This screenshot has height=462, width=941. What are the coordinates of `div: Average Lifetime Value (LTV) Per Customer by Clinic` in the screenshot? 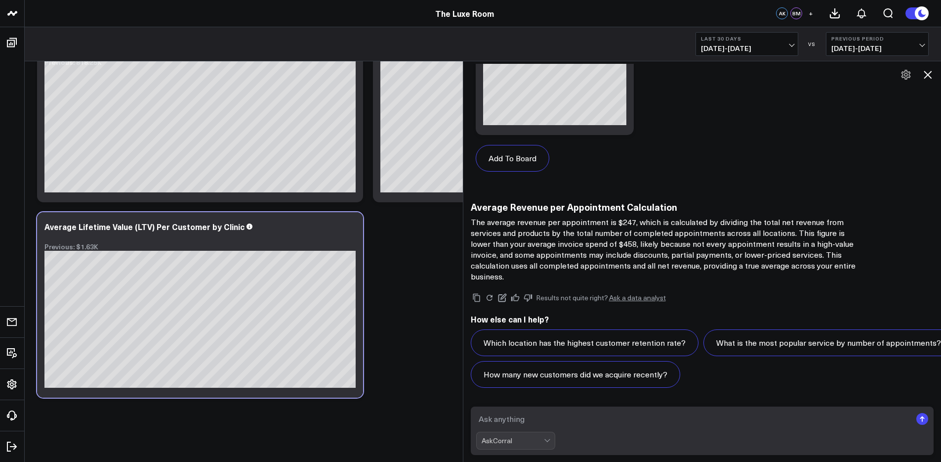 It's located at (144, 226).